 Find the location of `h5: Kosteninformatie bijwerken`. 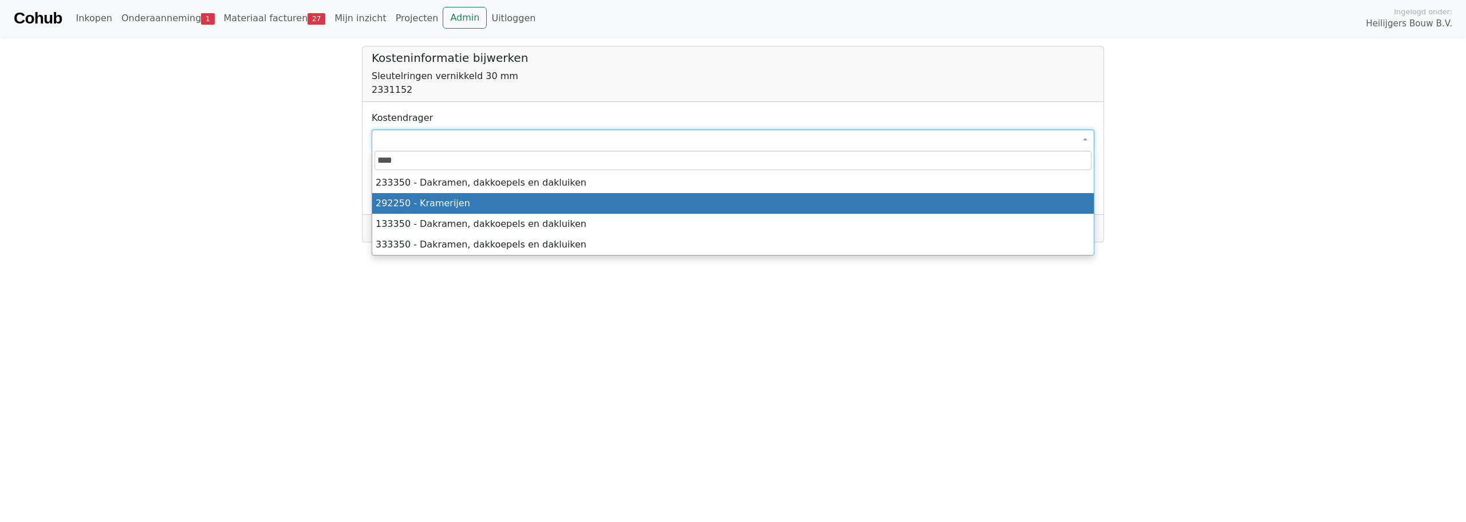

h5: Kosteninformatie bijwerken is located at coordinates (733, 58).